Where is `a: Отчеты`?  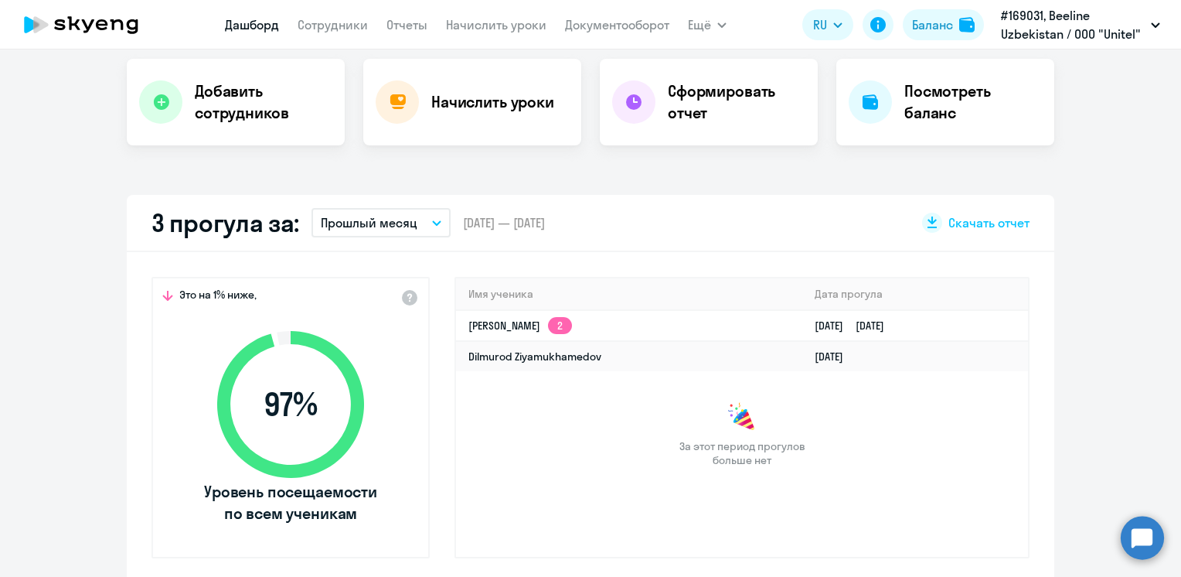 a: Отчеты is located at coordinates (407, 25).